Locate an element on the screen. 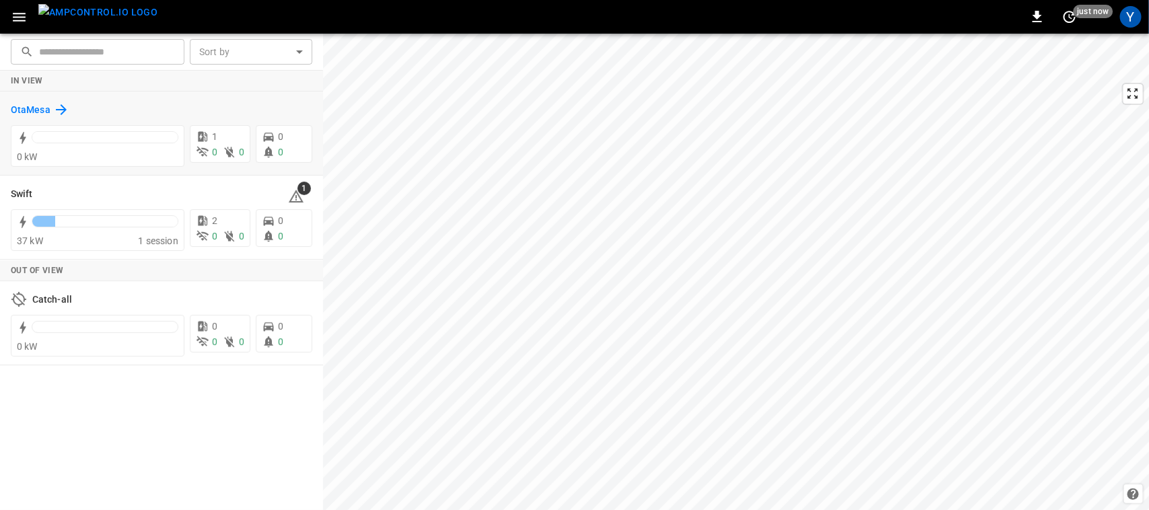 This screenshot has height=510, width=1149. h6: Swift is located at coordinates (22, 195).